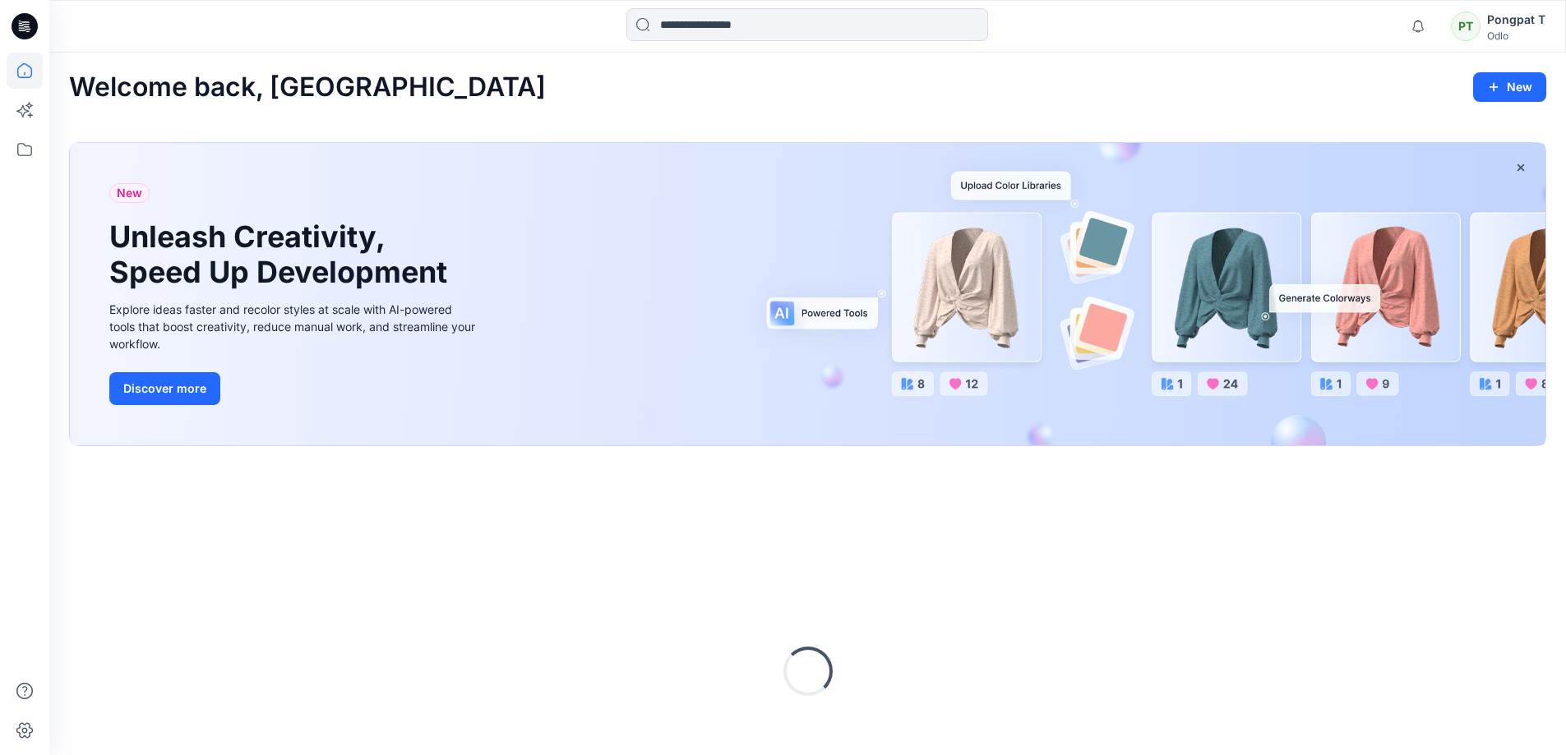 Image resolution: width=1566 pixels, height=755 pixels. What do you see at coordinates (1515, 20) in the screenshot?
I see `div: Pongpat T` at bounding box center [1515, 20].